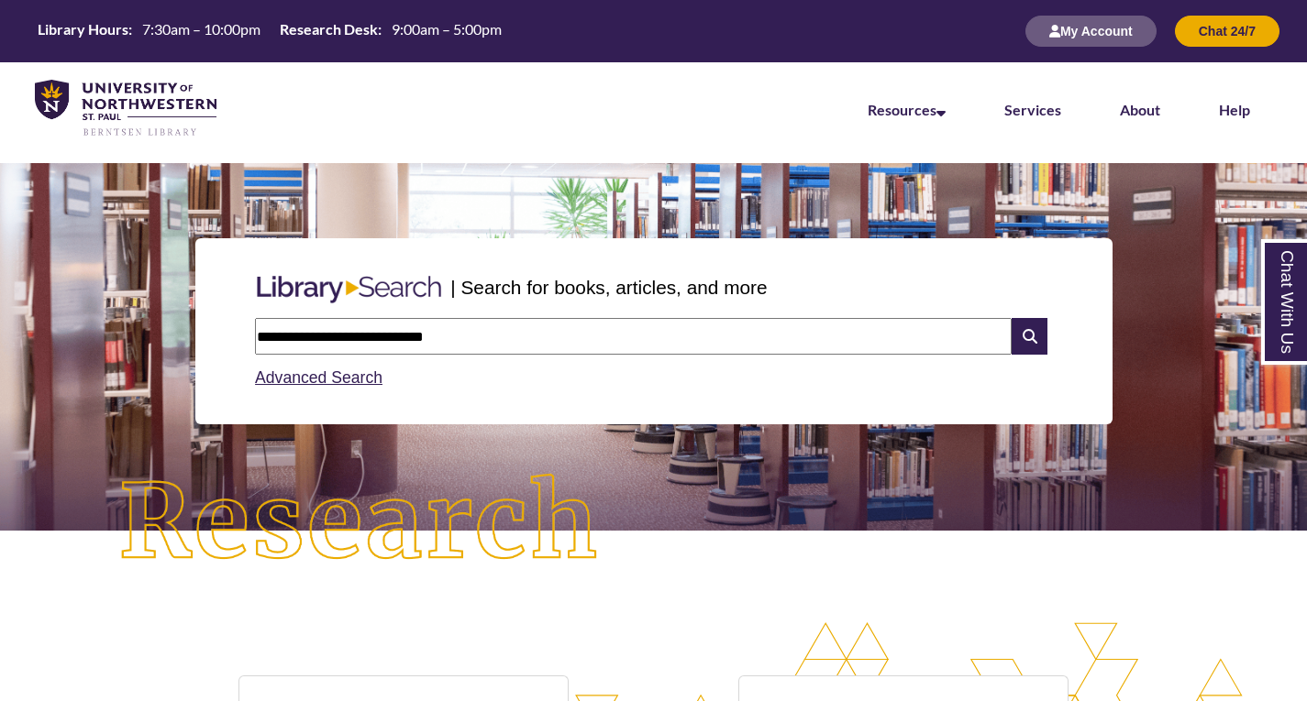 Image resolution: width=1307 pixels, height=701 pixels. What do you see at coordinates (1090, 30) in the screenshot?
I see `a: My Account` at bounding box center [1090, 30].